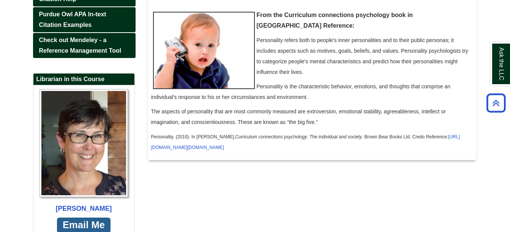 The height and width of the screenshot is (232, 510). Describe the element at coordinates (84, 79) in the screenshot. I see `h2: Librarian in this Course` at that location.